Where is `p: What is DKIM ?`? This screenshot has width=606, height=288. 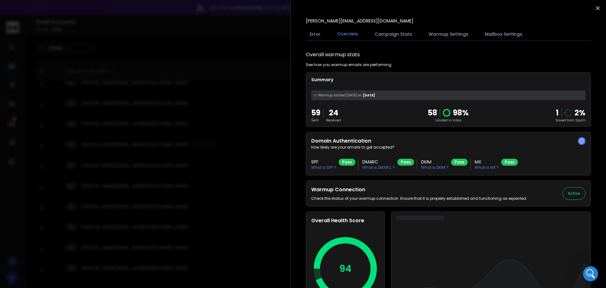 p: What is DKIM ? is located at coordinates (435, 167).